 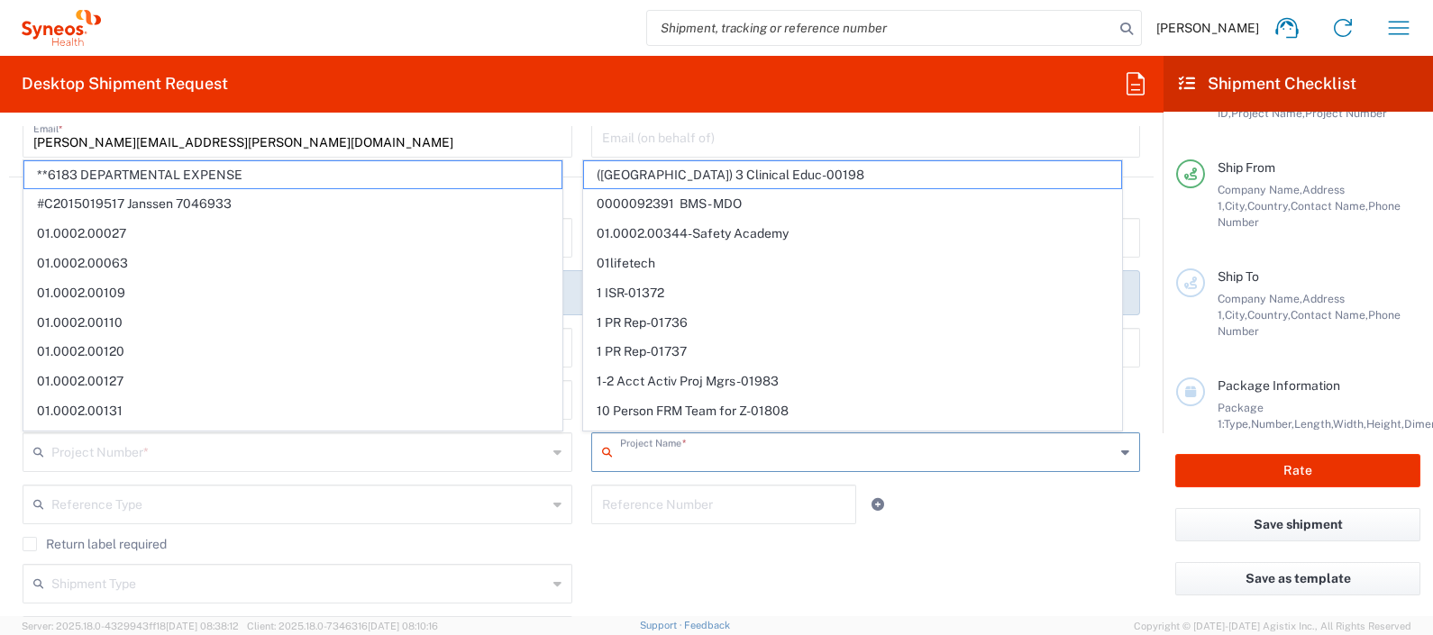 What do you see at coordinates (293, 351) in the screenshot?
I see `span: 01.0002.00120` at bounding box center [293, 351].